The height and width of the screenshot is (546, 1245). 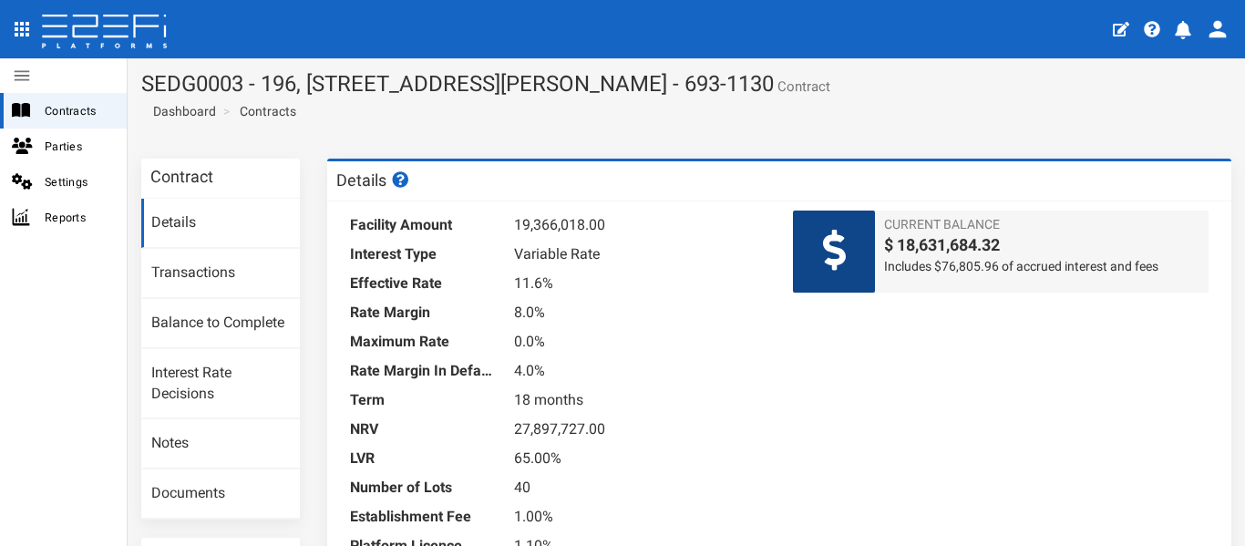 What do you see at coordinates (640, 283) in the screenshot?
I see `dd: 11.6%` at bounding box center [640, 283].